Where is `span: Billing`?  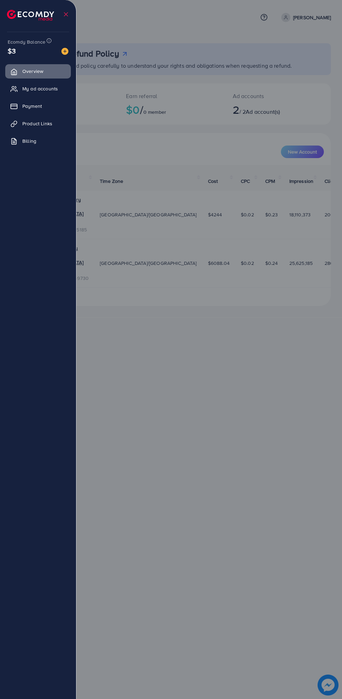 span: Billing is located at coordinates (29, 141).